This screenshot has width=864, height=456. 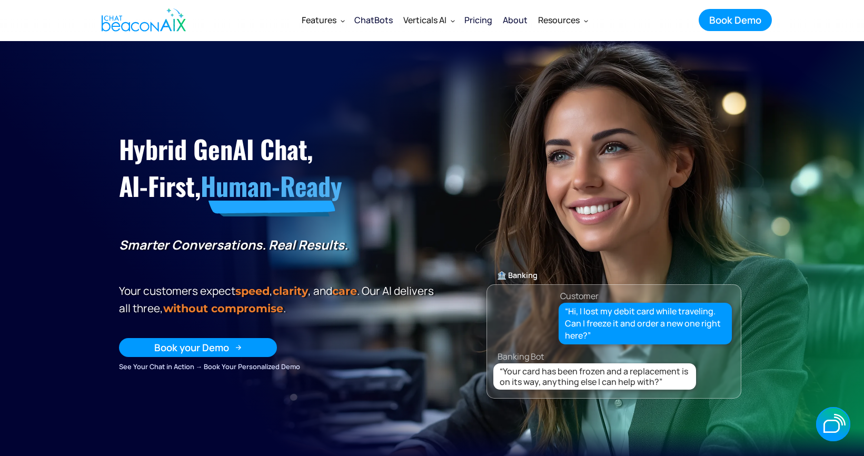 I want to click on div: Customer, so click(x=579, y=296).